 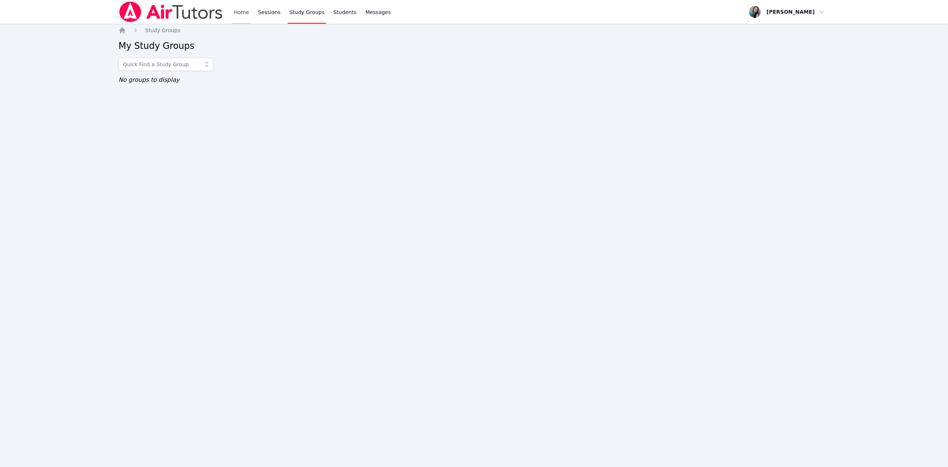 I want to click on nav: Breadcrumb, so click(x=474, y=30).